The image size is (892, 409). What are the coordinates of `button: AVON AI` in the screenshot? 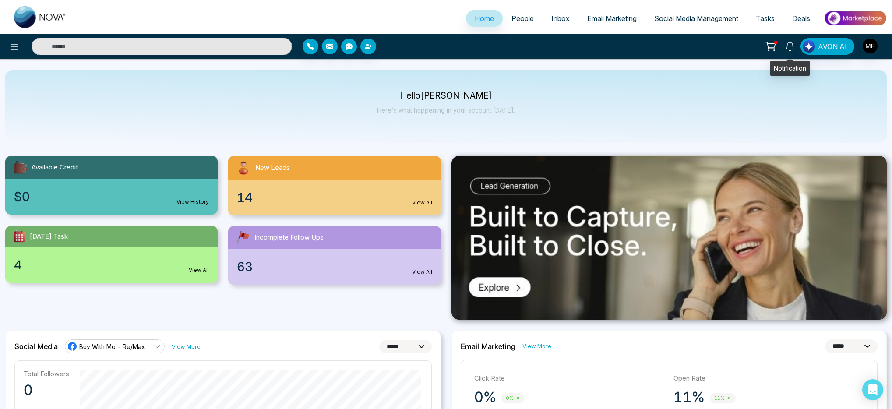 It's located at (828, 46).